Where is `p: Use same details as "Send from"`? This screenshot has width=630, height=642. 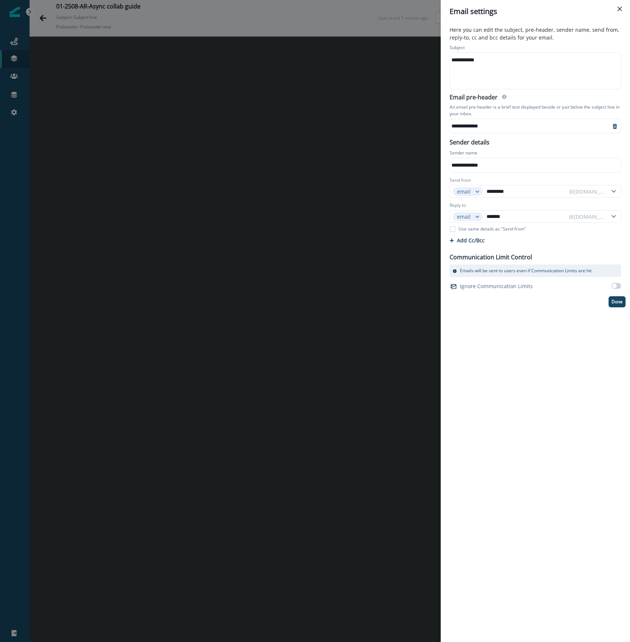 p: Use same details as "Send from" is located at coordinates (492, 229).